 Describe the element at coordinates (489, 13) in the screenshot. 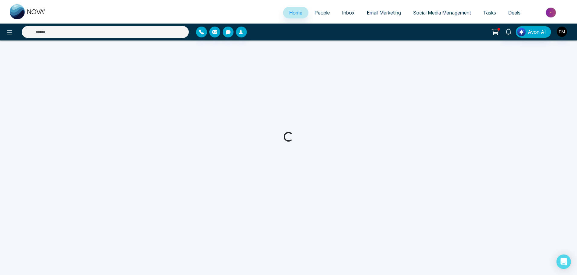

I see `a: Tasks` at that location.